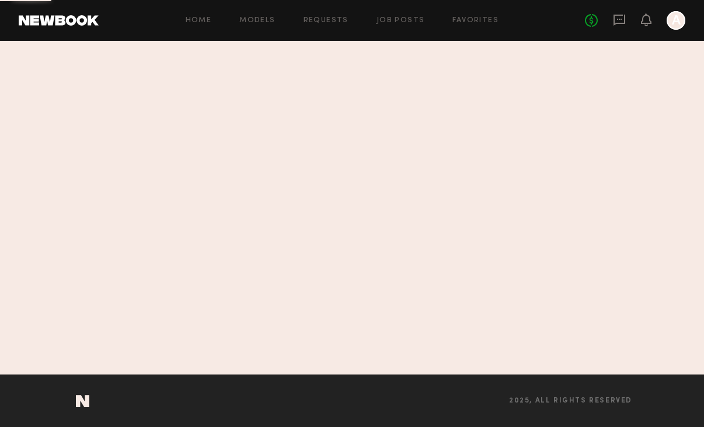 This screenshot has width=704, height=427. I want to click on a: Models, so click(257, 20).